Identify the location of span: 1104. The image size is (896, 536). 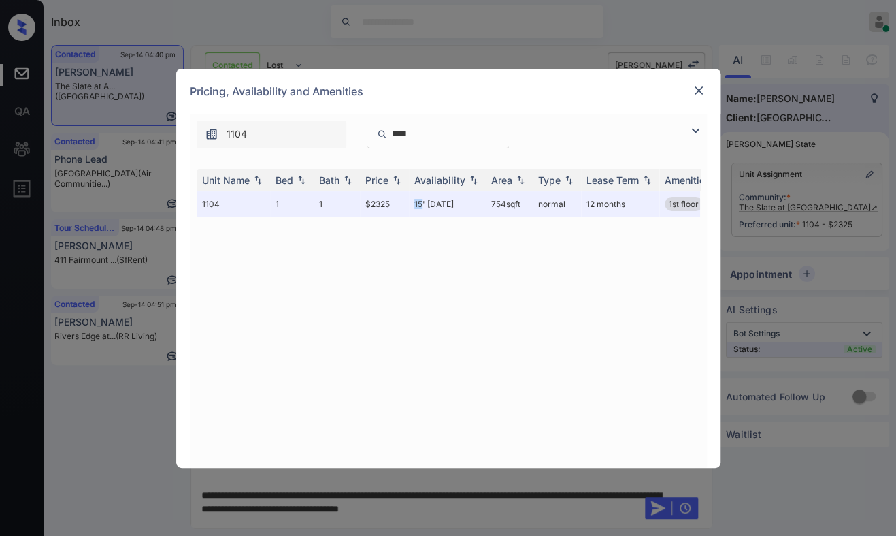
(237, 134).